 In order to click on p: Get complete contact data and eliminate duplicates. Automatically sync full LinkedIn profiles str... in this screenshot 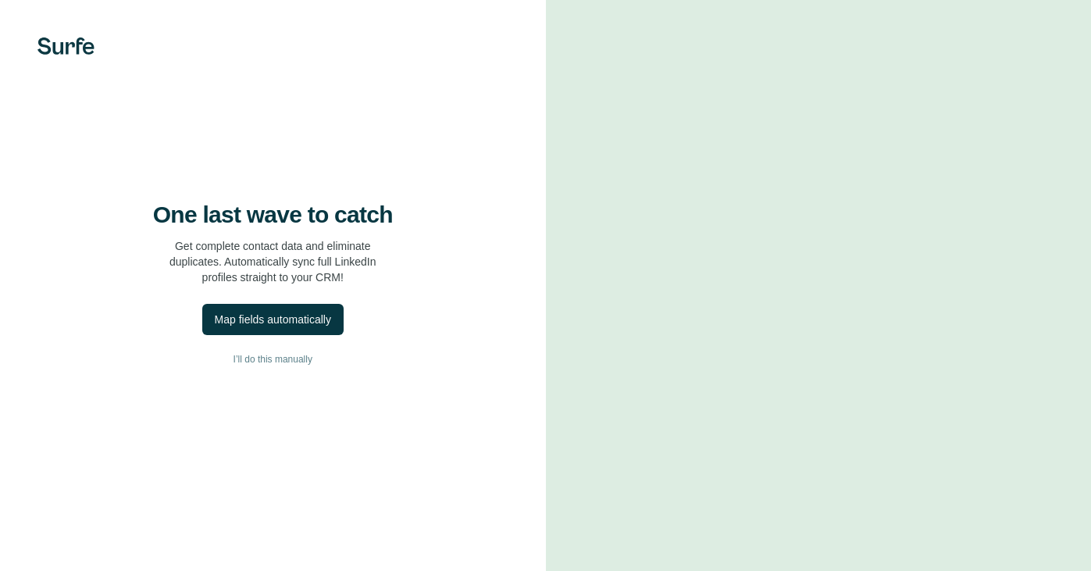, I will do `click(272, 262)`.